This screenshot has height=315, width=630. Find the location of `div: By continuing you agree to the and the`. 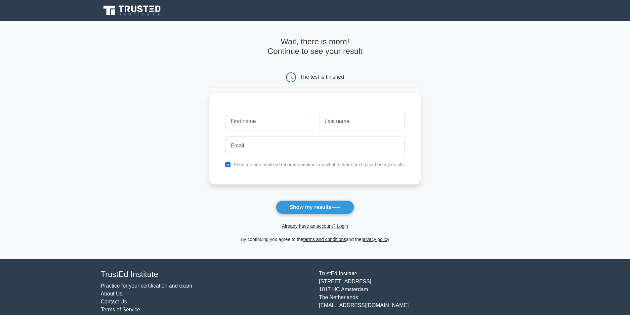

div: By continuing you agree to the and the is located at coordinates (315, 239).